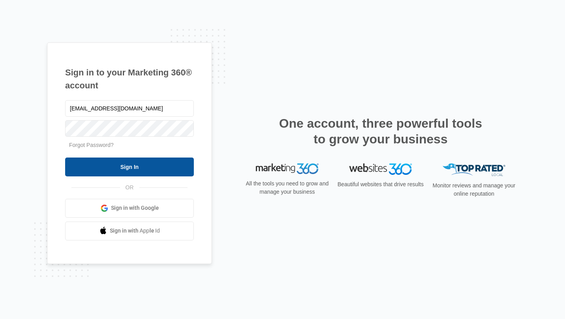 This screenshot has width=565, height=319. I want to click on span: OR, so click(130, 187).